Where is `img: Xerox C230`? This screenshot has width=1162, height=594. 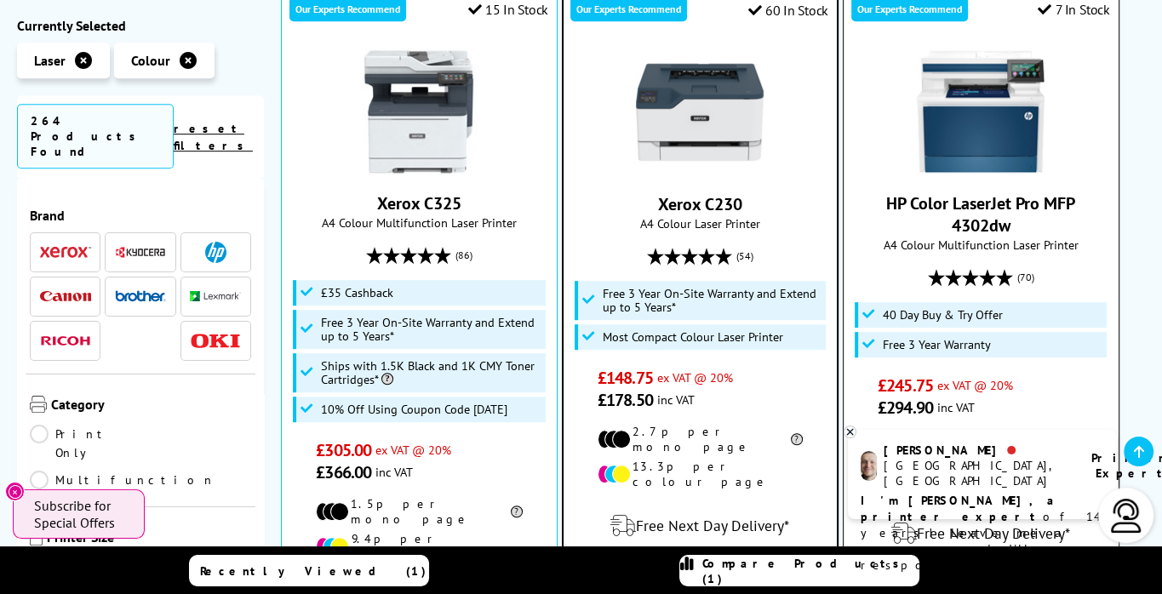 img: Xerox C230 is located at coordinates (699, 112).